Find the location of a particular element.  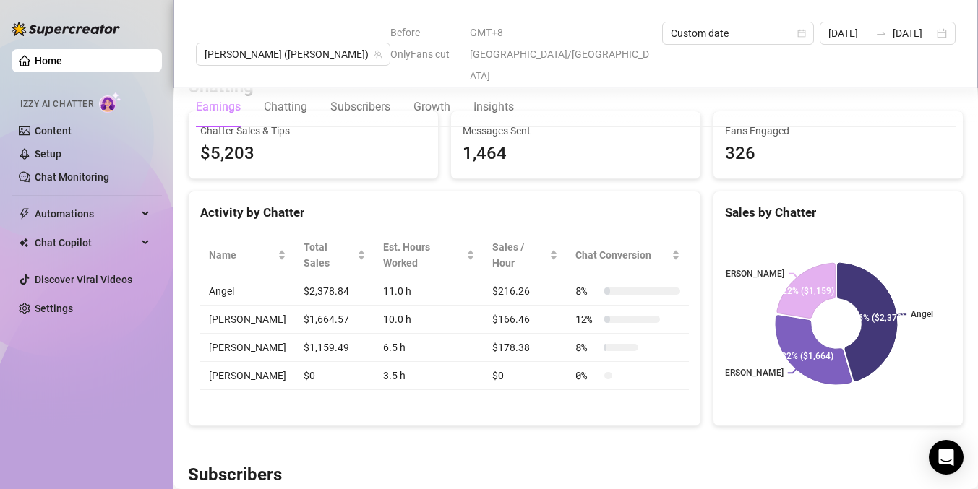

span: team is located at coordinates (378, 54).